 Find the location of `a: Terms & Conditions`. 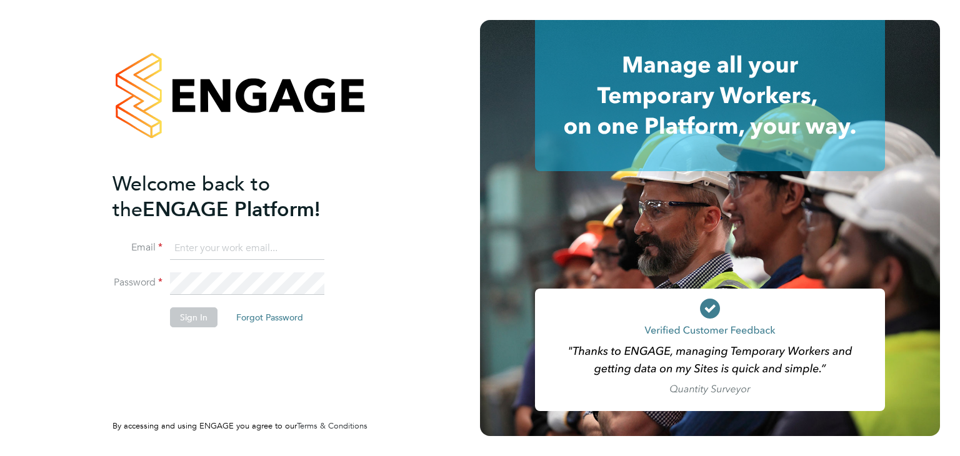

a: Terms & Conditions is located at coordinates (332, 425).